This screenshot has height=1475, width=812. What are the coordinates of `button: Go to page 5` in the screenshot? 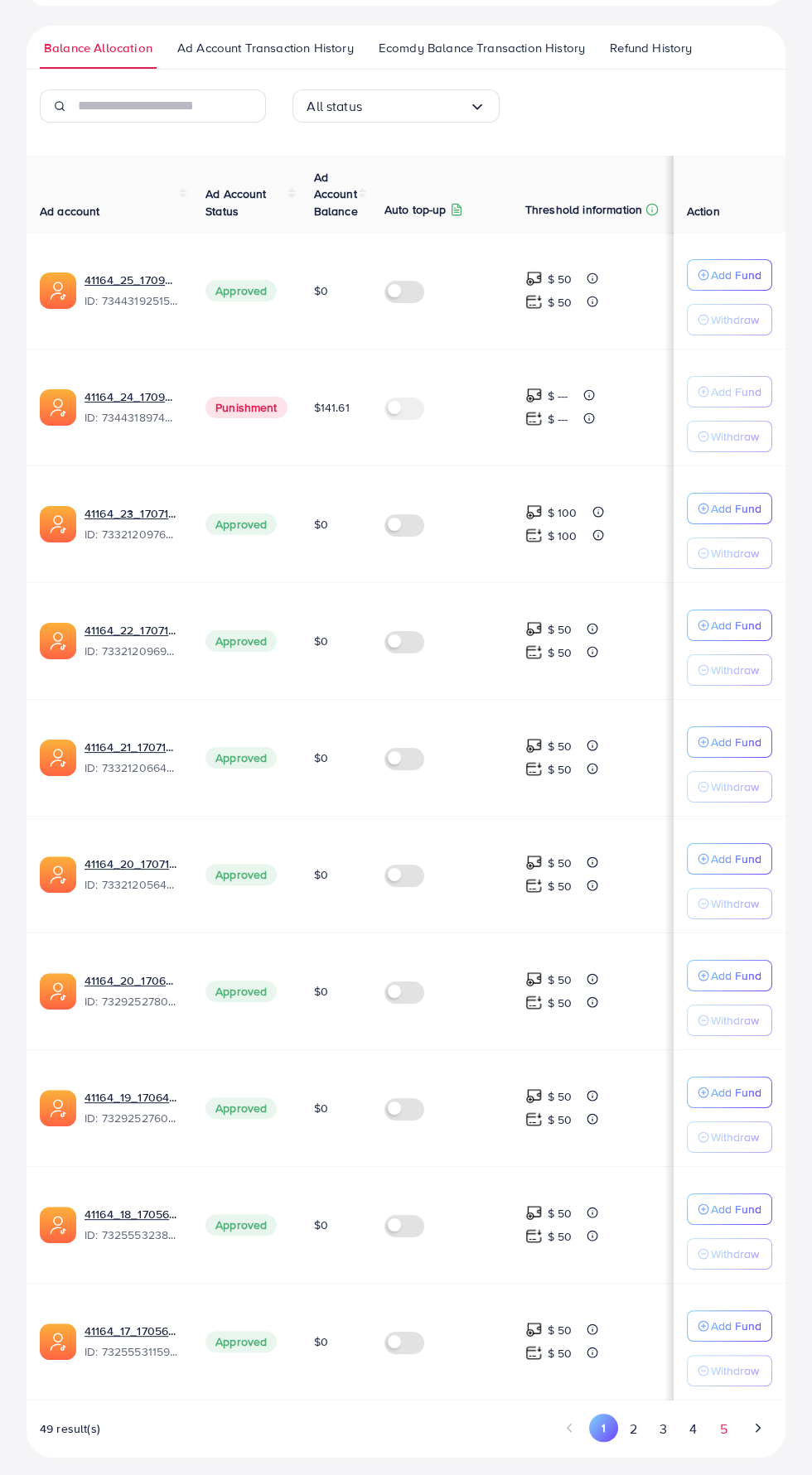 It's located at (723, 1429).